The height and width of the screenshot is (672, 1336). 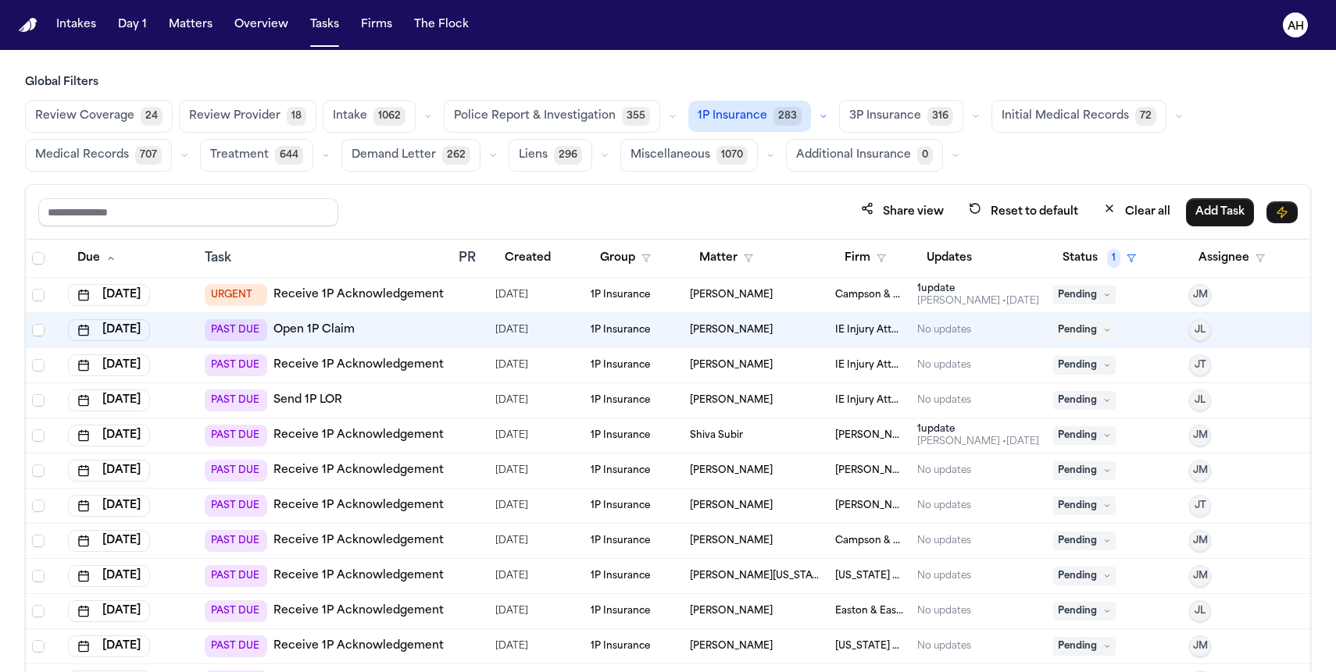 What do you see at coordinates (512, 612) in the screenshot?
I see `span: 8/8/2025, 5:52:51 AM` at bounding box center [512, 612].